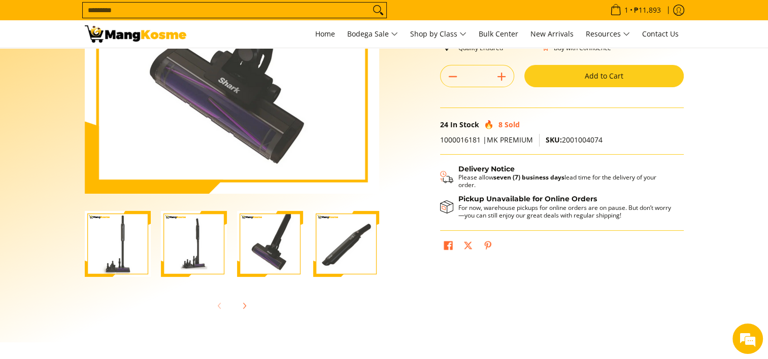 The width and height of the screenshot is (768, 359). I want to click on img: shark-evopower-wireless-vacuum-full-view-mang-kosme, so click(118, 244).